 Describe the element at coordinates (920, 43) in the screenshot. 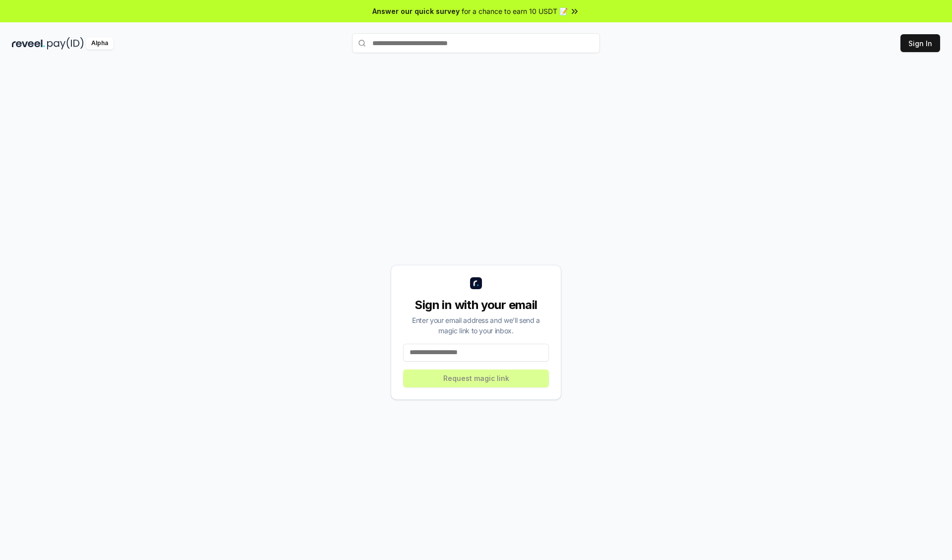

I see `button: Sign In` at that location.